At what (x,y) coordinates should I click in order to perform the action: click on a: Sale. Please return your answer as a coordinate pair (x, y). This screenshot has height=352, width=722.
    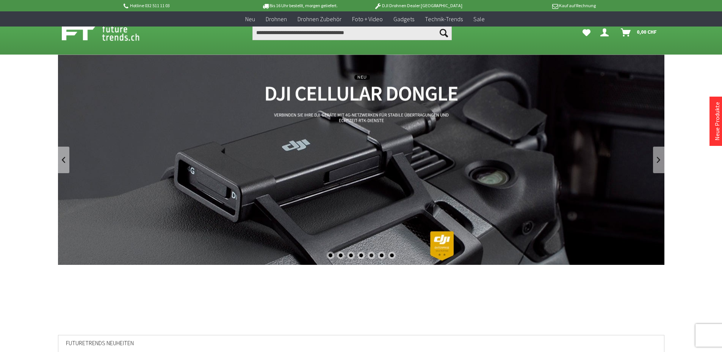
    Looking at the image, I should click on (479, 19).